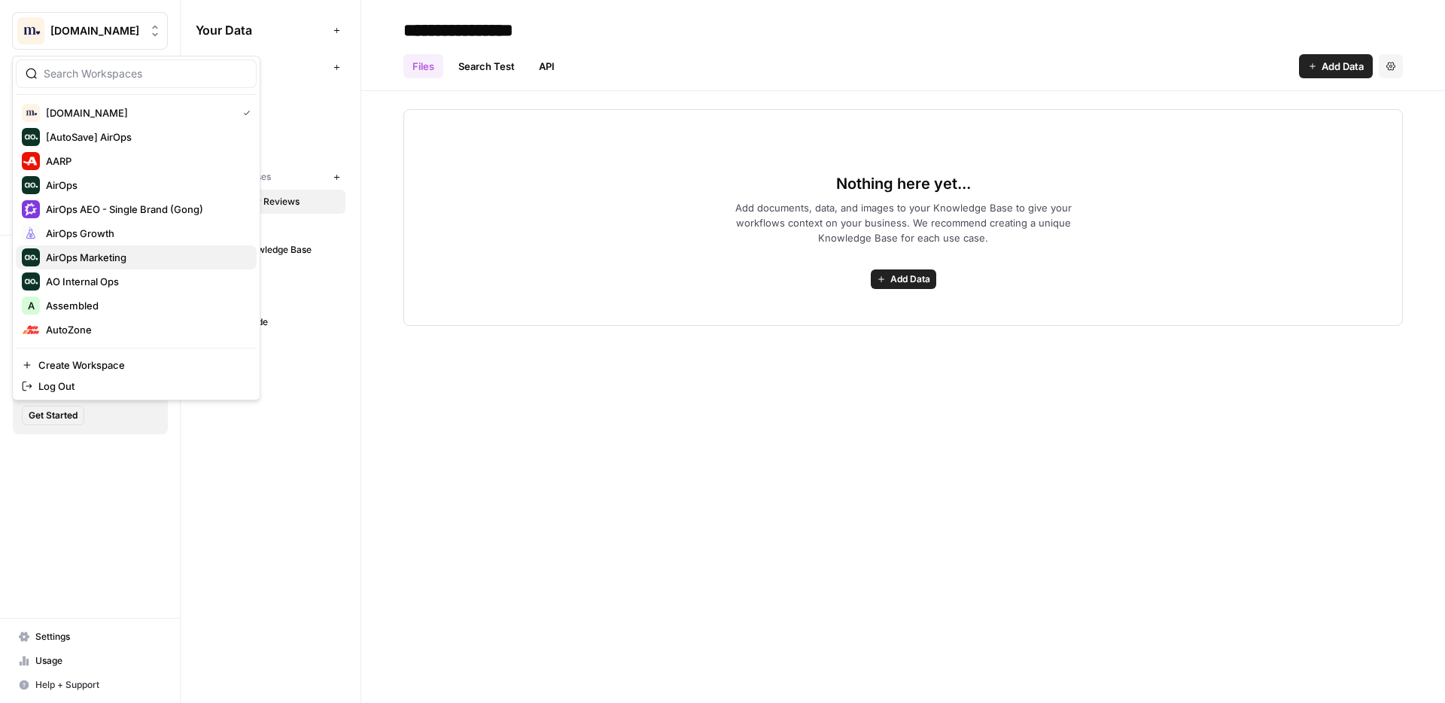 The height and width of the screenshot is (703, 1445). What do you see at coordinates (145, 257) in the screenshot?
I see `span: AirOps Marketing` at bounding box center [145, 257].